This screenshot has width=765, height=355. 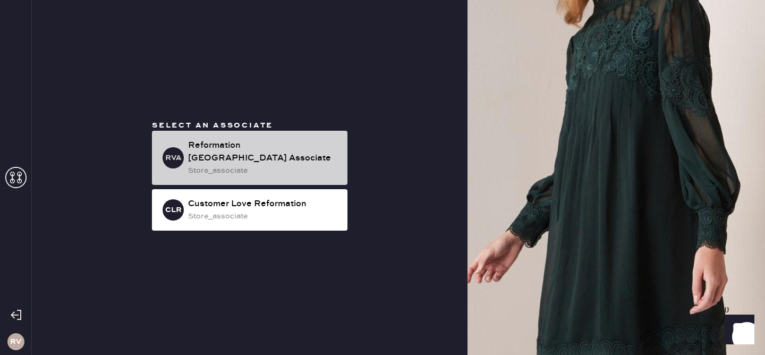 I want to click on h3: RV, so click(x=15, y=342).